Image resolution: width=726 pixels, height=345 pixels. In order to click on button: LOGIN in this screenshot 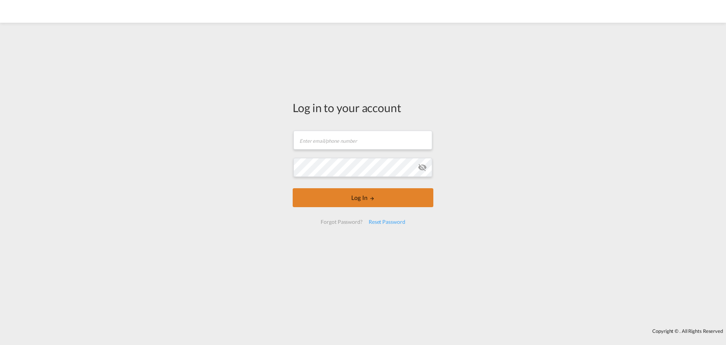, I will do `click(363, 197)`.